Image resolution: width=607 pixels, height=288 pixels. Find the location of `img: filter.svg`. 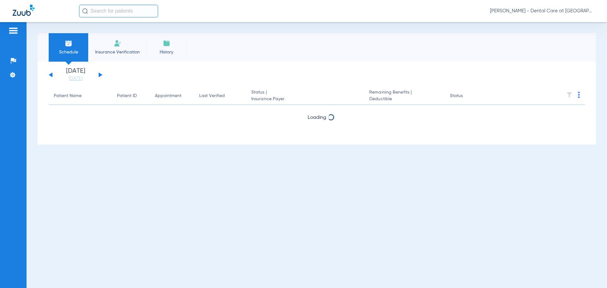

img: filter.svg is located at coordinates (569, 95).